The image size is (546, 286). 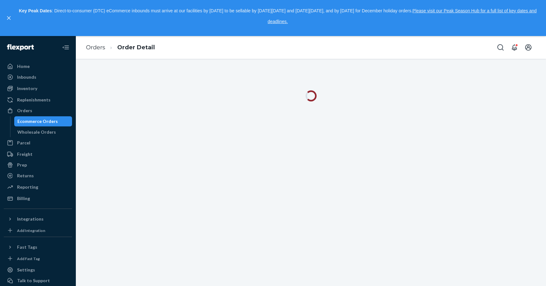 What do you see at coordinates (23, 66) in the screenshot?
I see `div: Home` at bounding box center [23, 66].